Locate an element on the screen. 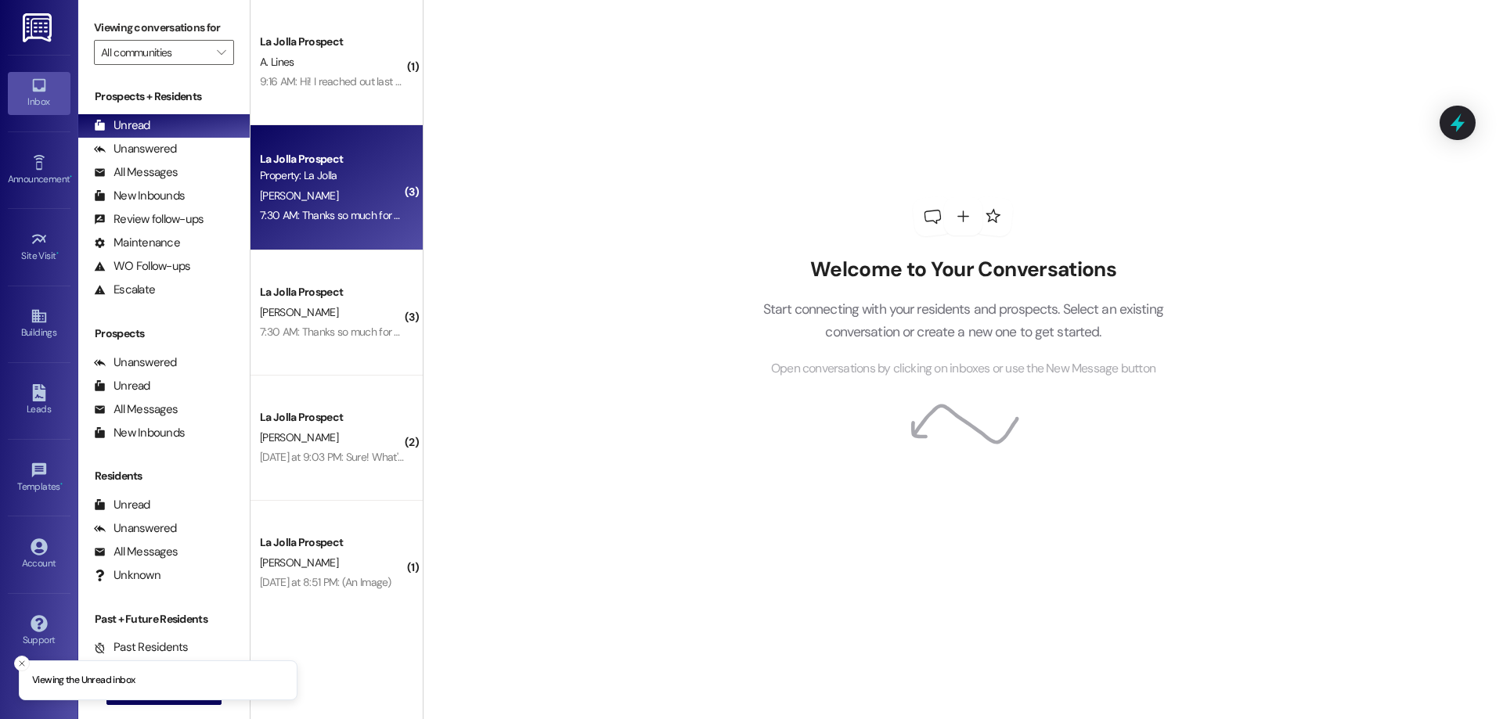 Image resolution: width=1503 pixels, height=719 pixels. a: Support is located at coordinates (39, 632).